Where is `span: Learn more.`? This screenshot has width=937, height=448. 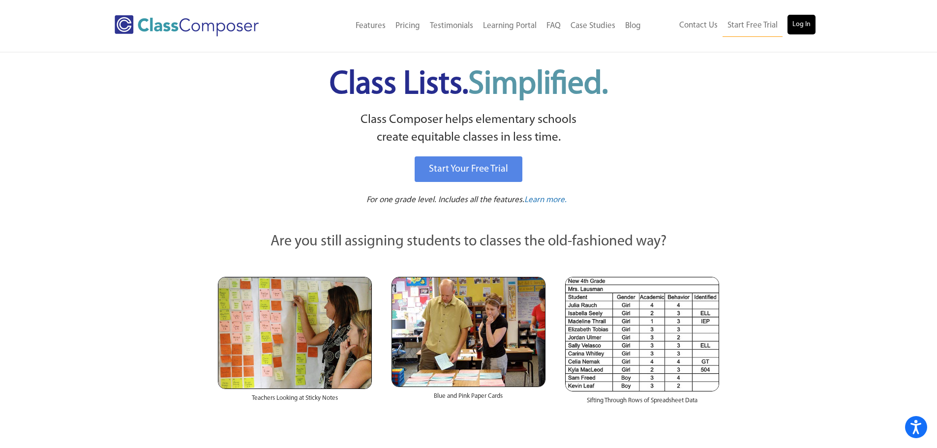
span: Learn more. is located at coordinates (545, 200).